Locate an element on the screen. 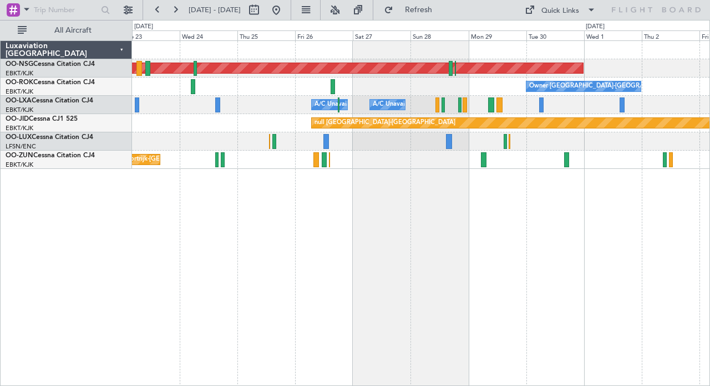  div: Tue 30 is located at coordinates (555, 35).